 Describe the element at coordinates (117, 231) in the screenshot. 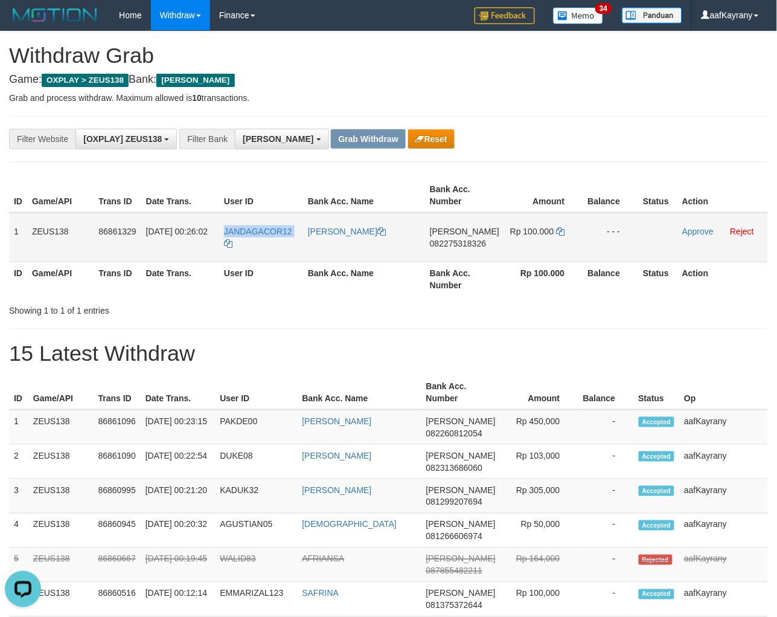

I see `span: 86861329` at that location.